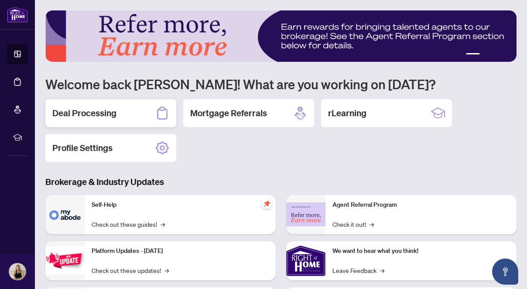 The height and width of the screenshot is (289, 527). I want to click on button: 5, so click(506, 55).